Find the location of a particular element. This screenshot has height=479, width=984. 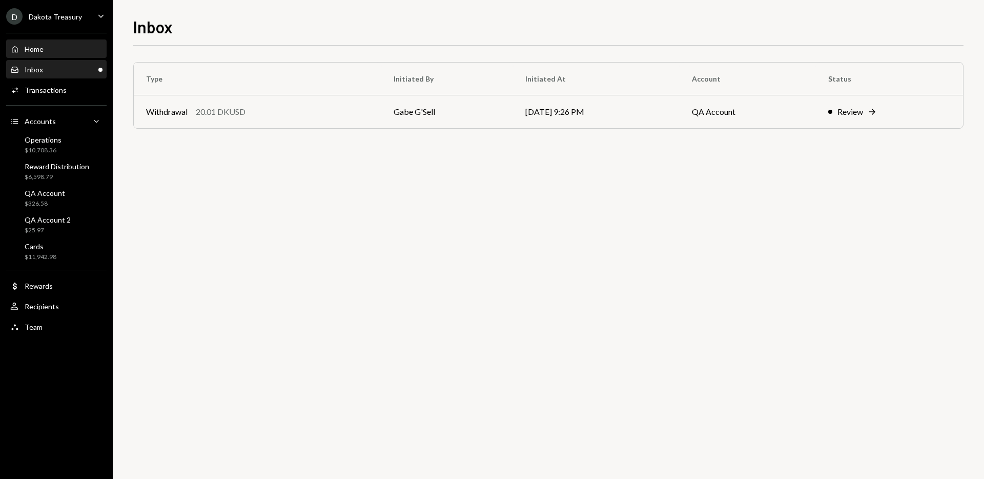

a: Inbox is located at coordinates (56, 69).